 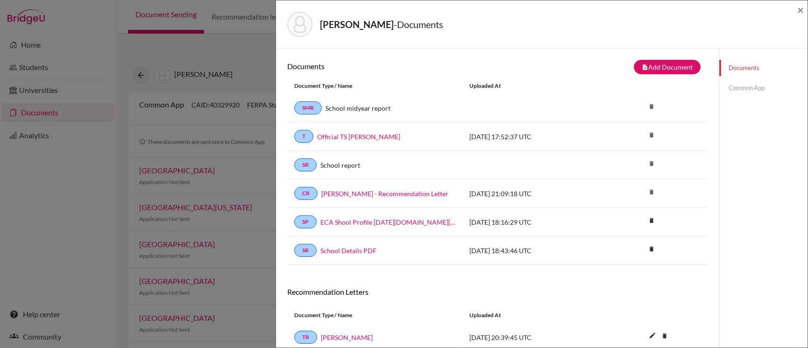 I want to click on h6: Documents, so click(x=392, y=66).